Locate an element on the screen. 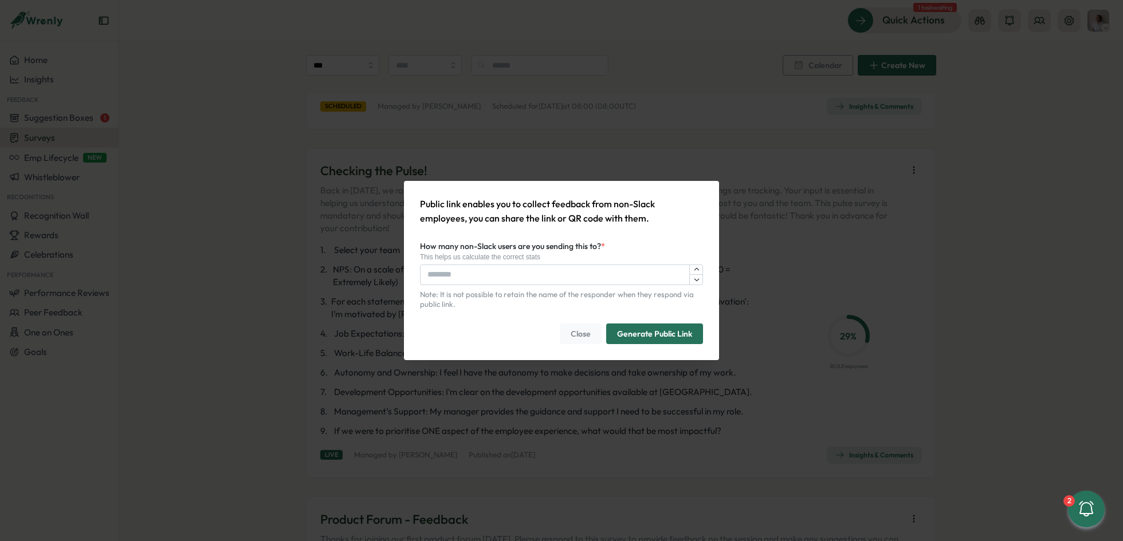  span: Close is located at coordinates (580, 334).